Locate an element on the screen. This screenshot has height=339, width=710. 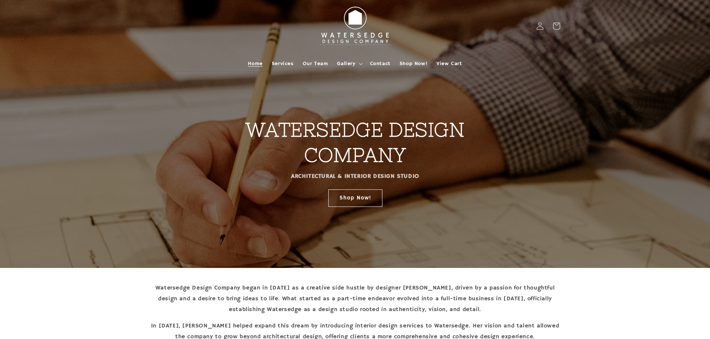
strong: WATERSEDGE DESIGN COMPANY is located at coordinates (355, 142).